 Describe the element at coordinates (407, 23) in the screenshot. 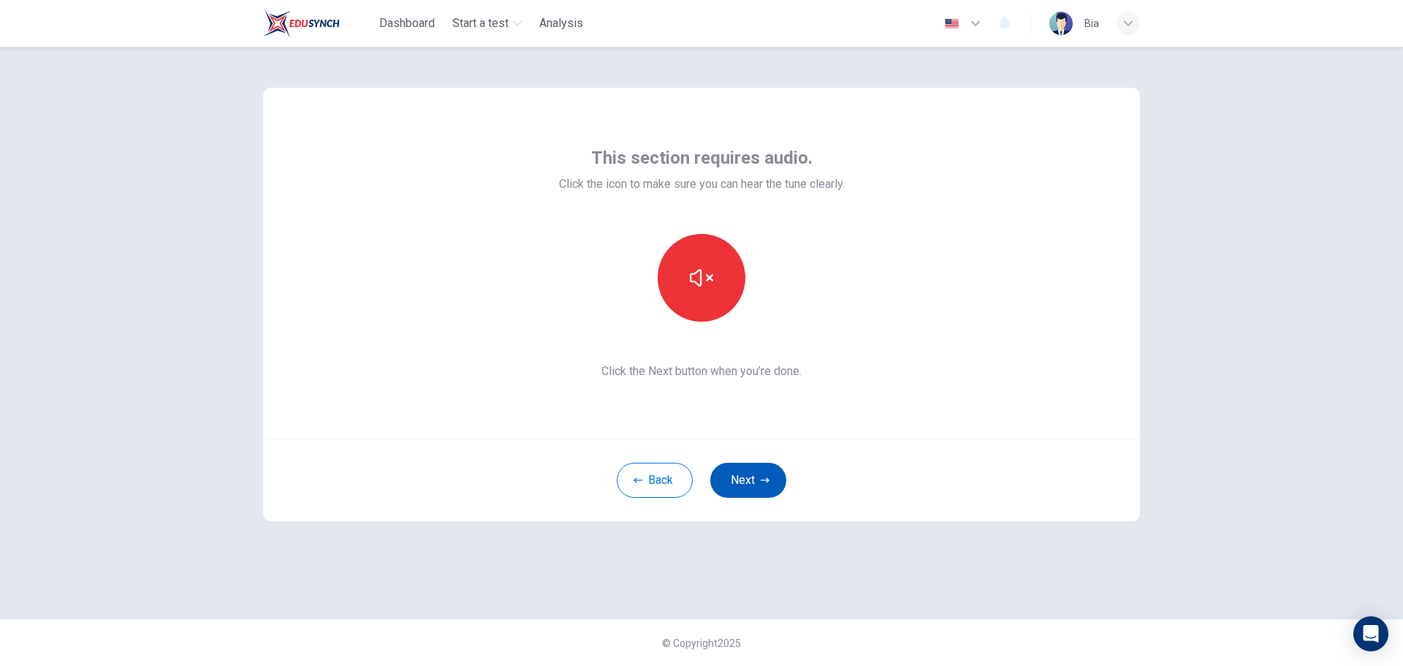

I see `span: Dashboard` at that location.